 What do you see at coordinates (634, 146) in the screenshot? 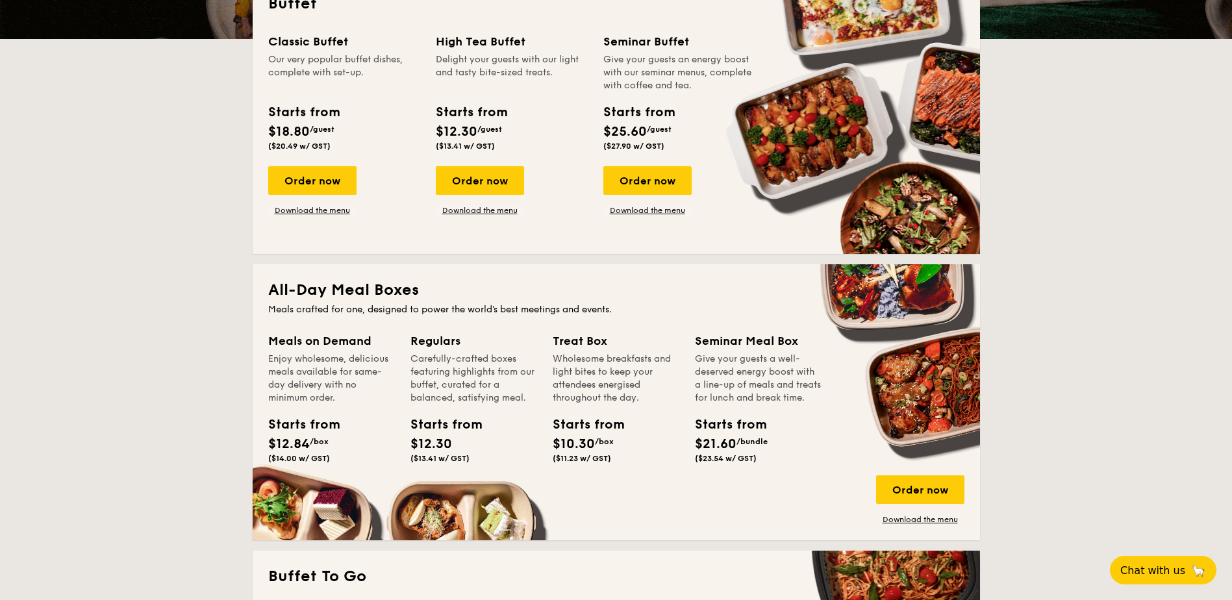
I see `span: ($27.90 w/ GST)` at bounding box center [634, 146].